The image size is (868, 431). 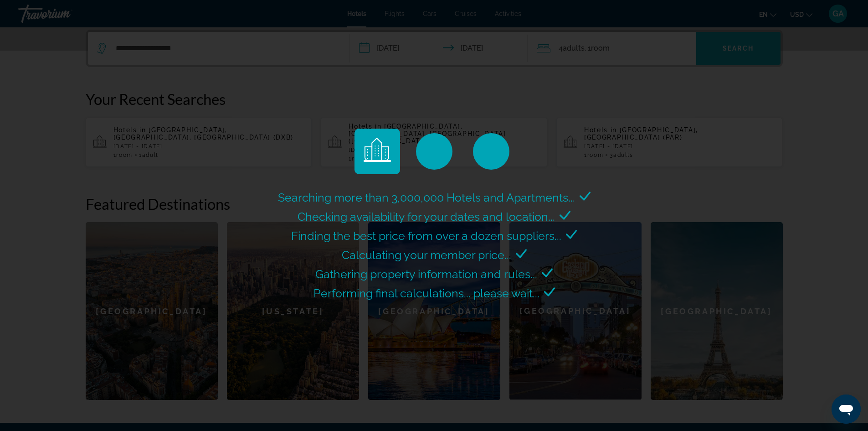 I want to click on span: Checking availability for your dates and location..., so click(x=426, y=216).